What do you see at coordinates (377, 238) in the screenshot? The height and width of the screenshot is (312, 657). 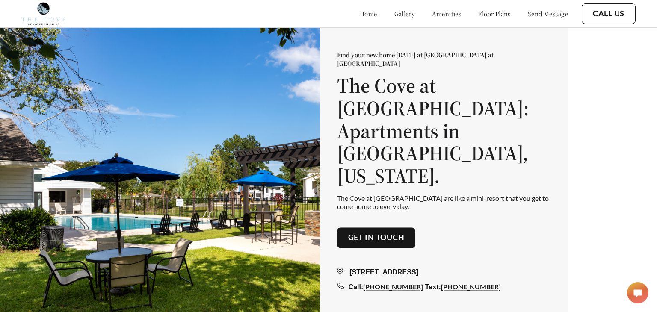 I see `a: Get in touch` at bounding box center [377, 238].